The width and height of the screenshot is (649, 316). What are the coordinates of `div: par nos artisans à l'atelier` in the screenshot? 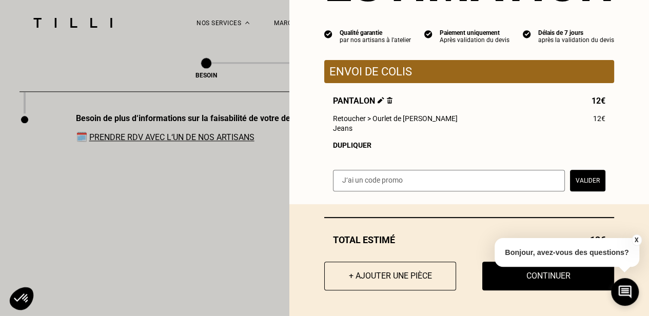 It's located at (375, 40).